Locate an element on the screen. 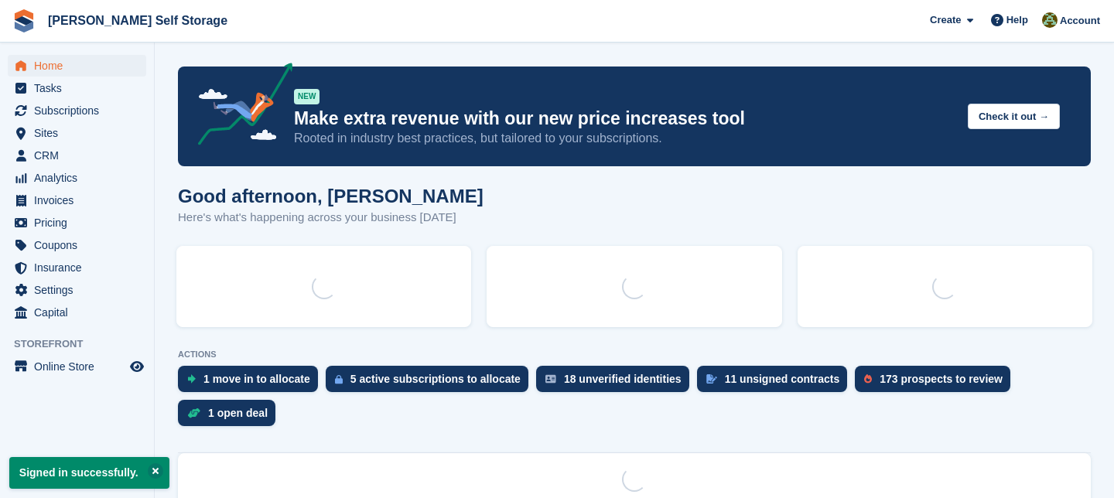  img: active_subscription_to_allocate_icon-d502201f5373d7db506a760aba3b589e785aa758c864c3986d89f69b8ff3... is located at coordinates (339, 379).